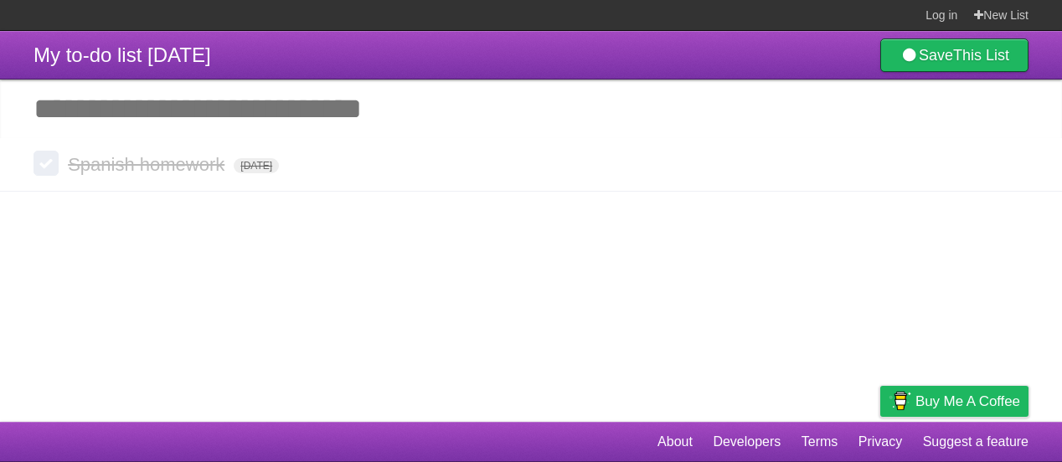 The height and width of the screenshot is (462, 1062). I want to click on a: About, so click(675, 442).